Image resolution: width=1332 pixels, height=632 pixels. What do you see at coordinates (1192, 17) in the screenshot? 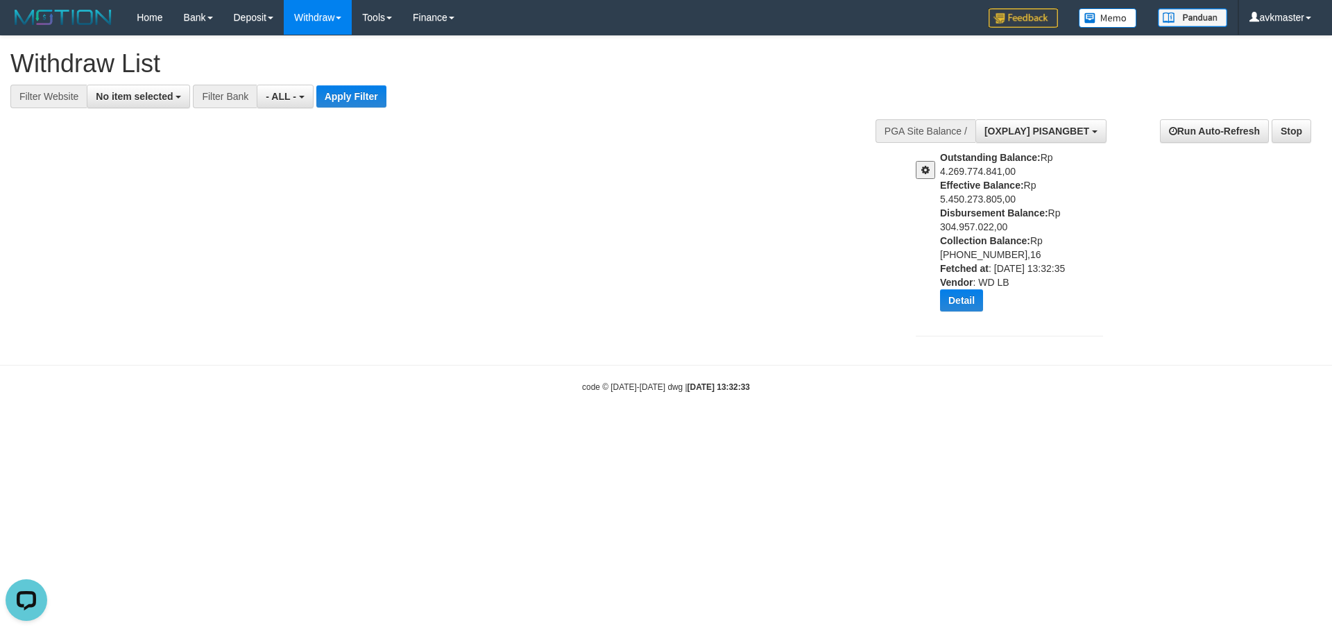
I see `img: panduan.png` at bounding box center [1192, 17].